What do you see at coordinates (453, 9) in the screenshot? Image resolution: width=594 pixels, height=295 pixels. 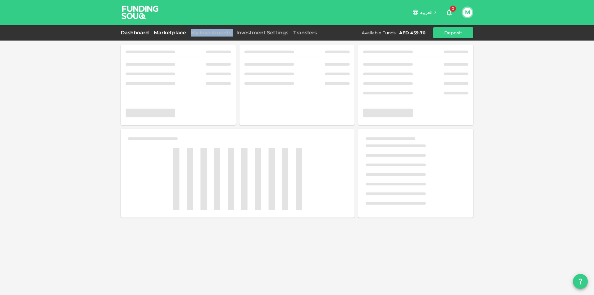 I see `span: 0` at bounding box center [453, 9].